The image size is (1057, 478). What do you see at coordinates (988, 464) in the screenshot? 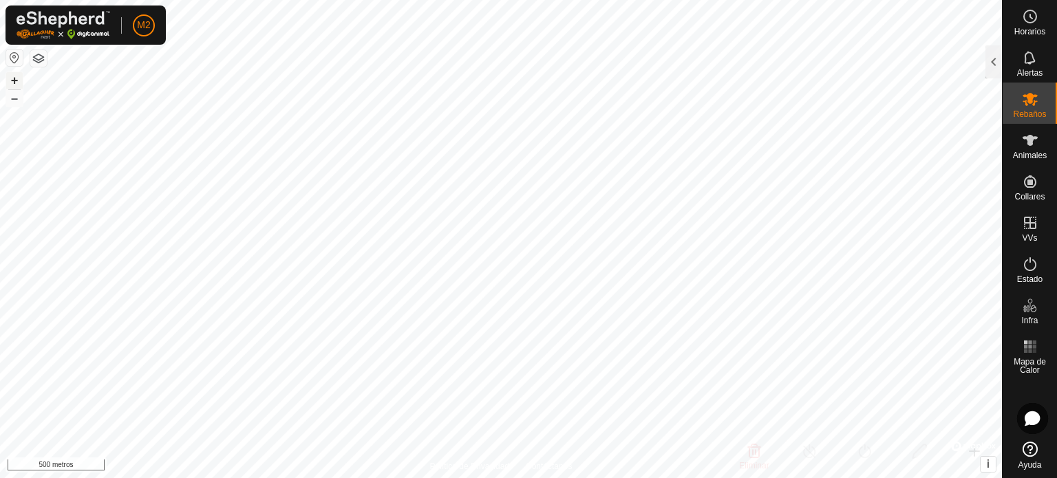
I see `button: i` at bounding box center [988, 464].